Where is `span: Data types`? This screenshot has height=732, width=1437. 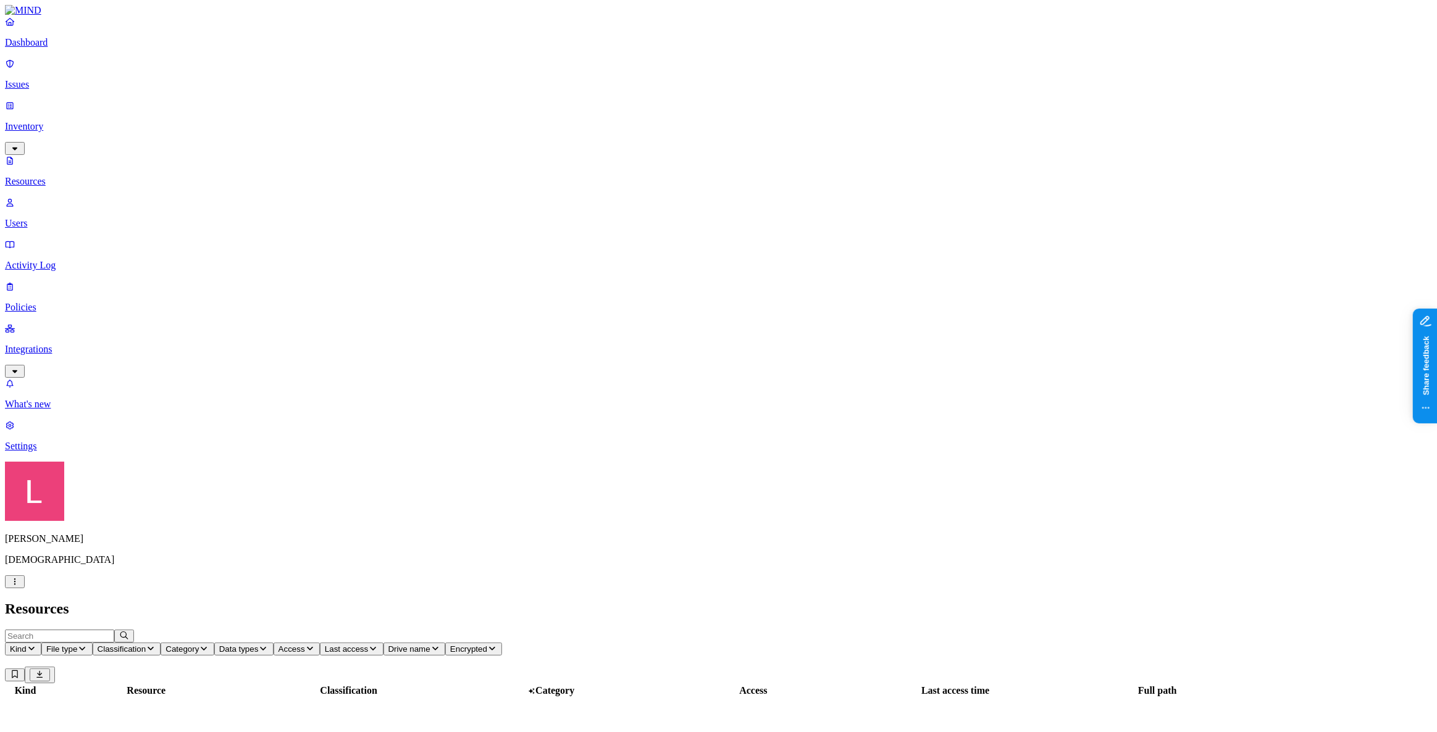 span: Data types is located at coordinates (239, 649).